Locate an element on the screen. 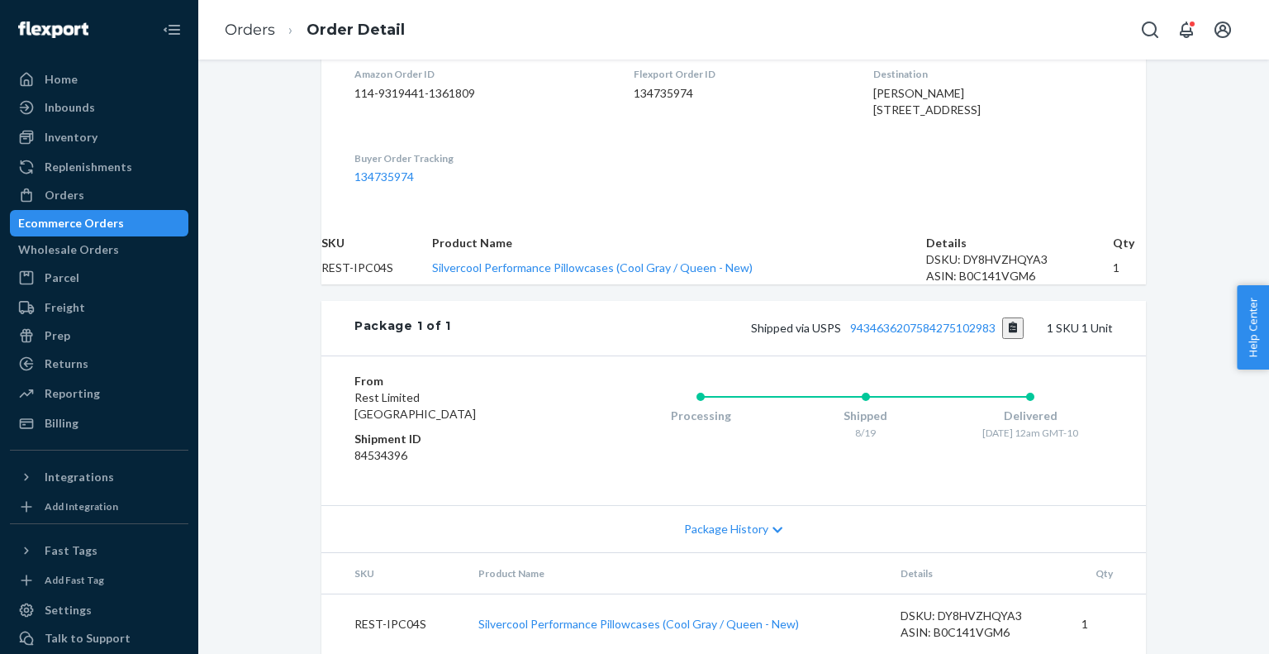  dt: Flexport Order ID is located at coordinates (740, 74).